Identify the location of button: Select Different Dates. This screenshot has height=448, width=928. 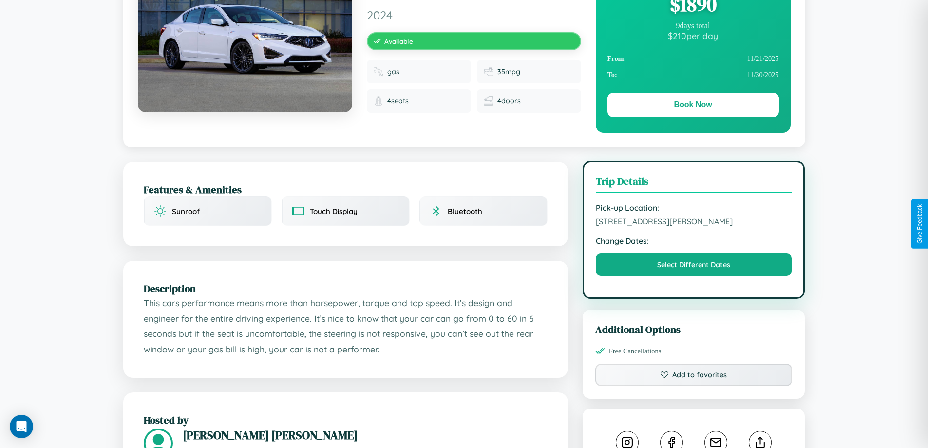
(694, 265).